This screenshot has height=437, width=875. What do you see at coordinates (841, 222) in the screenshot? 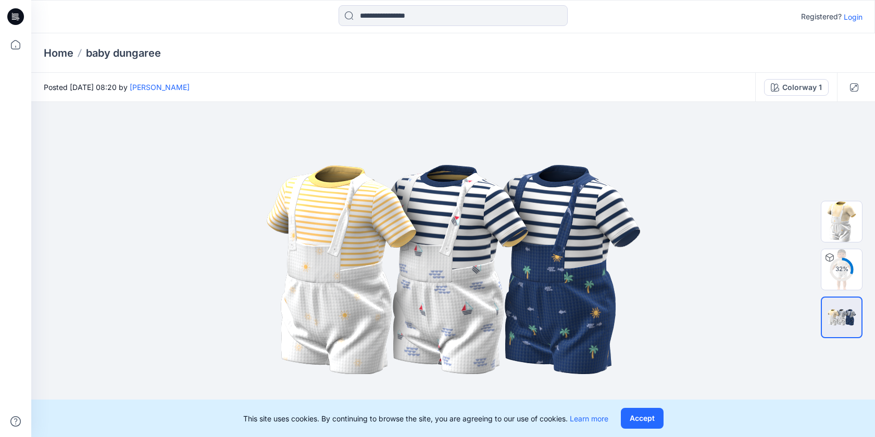
I see `img: Colorway Cover` at bounding box center [841, 222].